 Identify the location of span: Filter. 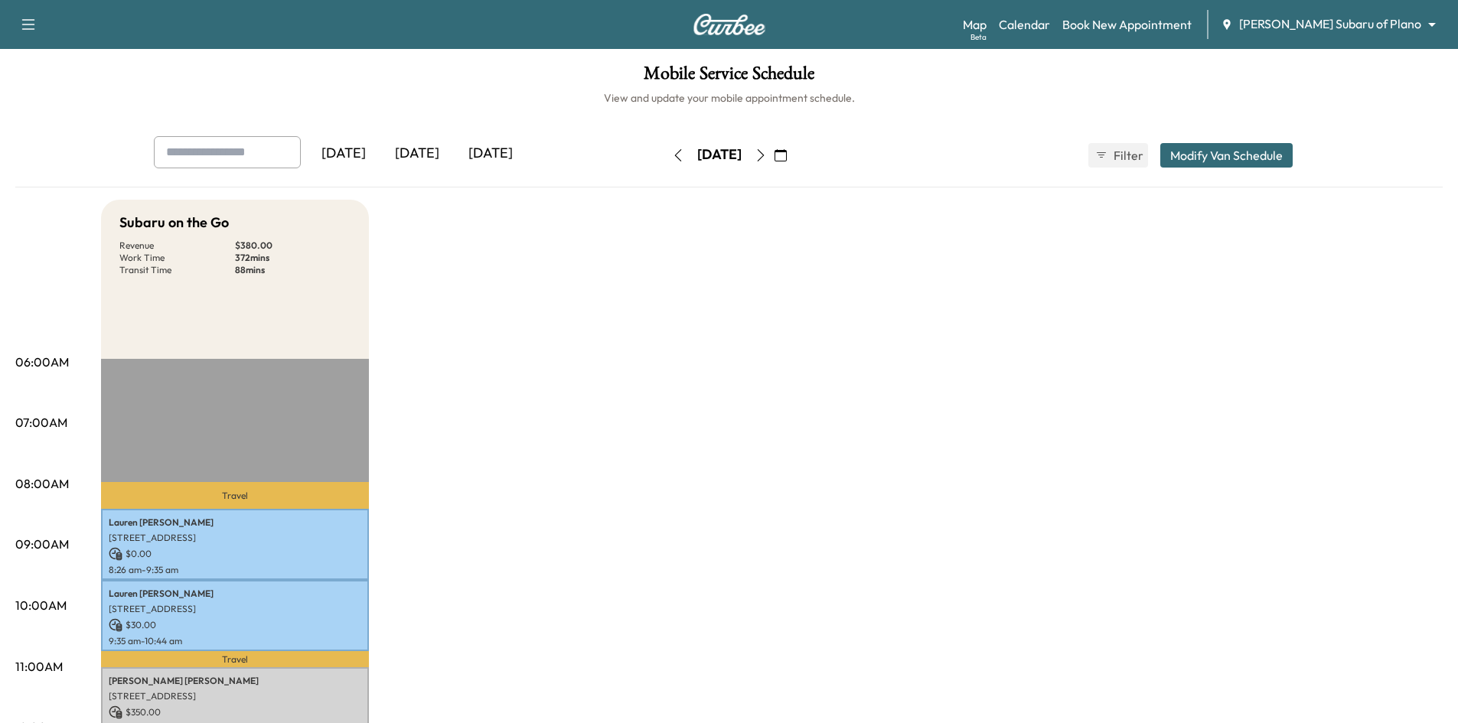
(1128, 155).